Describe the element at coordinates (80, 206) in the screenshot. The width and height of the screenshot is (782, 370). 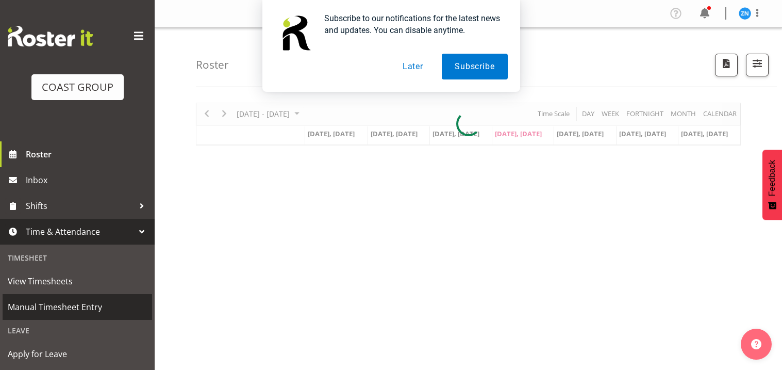
I see `span: Shifts` at that location.